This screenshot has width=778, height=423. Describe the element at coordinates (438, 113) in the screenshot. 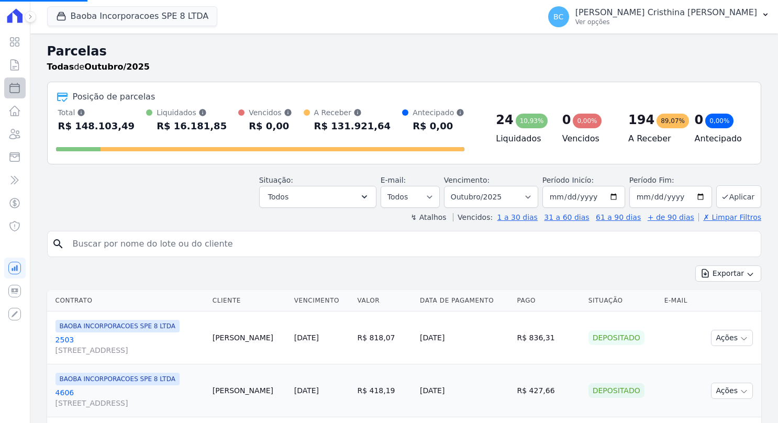

I see `div: Antecipado` at that location.